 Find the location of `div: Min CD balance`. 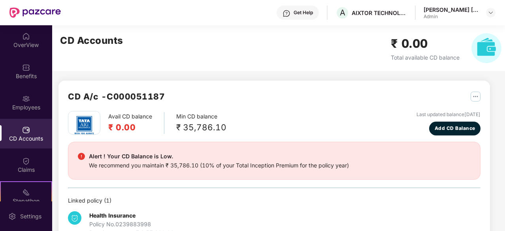

div: Min CD balance is located at coordinates (201, 123).